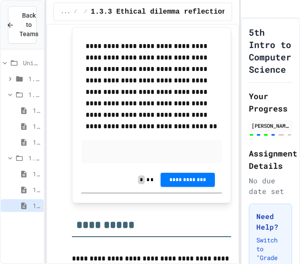 The height and width of the screenshot is (264, 300). What do you see at coordinates (29, 25) in the screenshot?
I see `span: Back to Teams` at bounding box center [29, 25].